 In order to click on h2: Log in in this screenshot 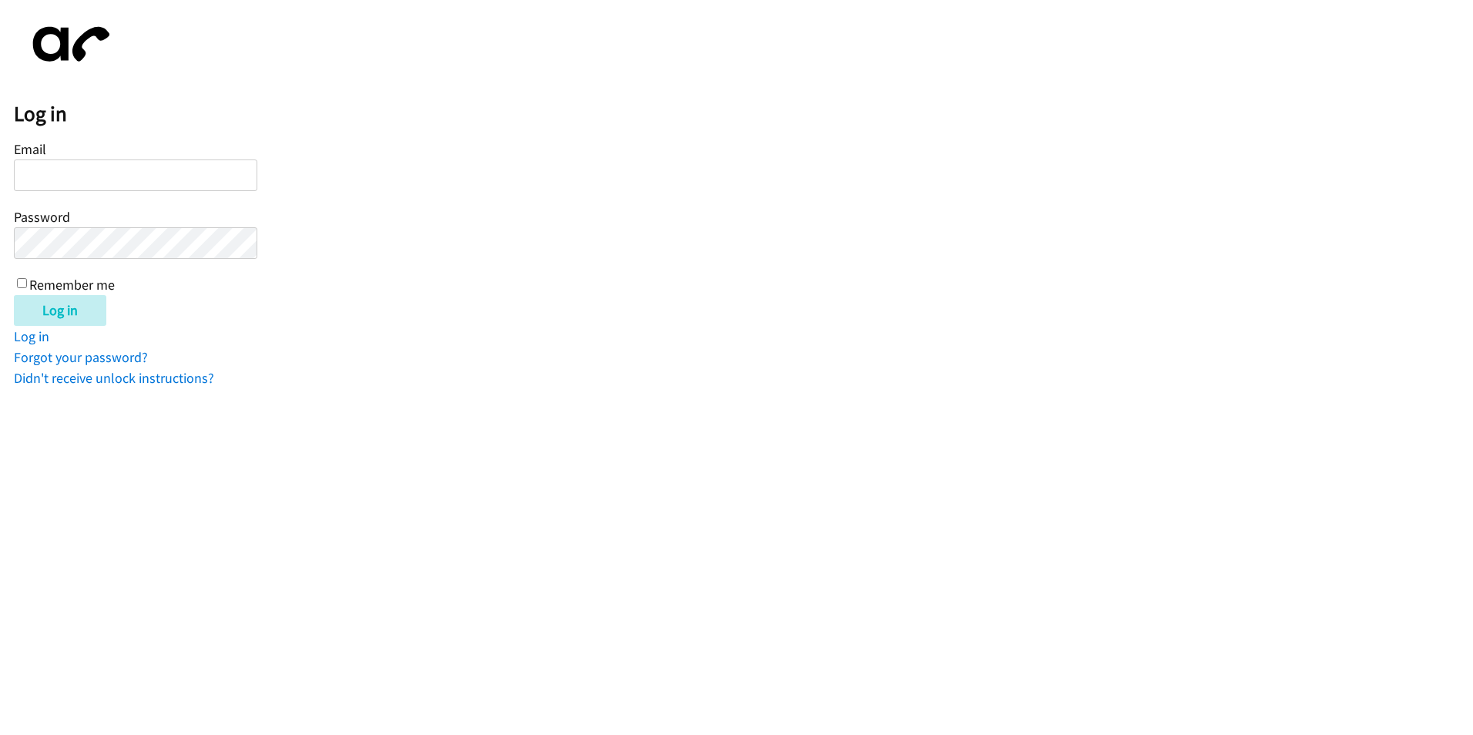, I will do `click(743, 114)`.